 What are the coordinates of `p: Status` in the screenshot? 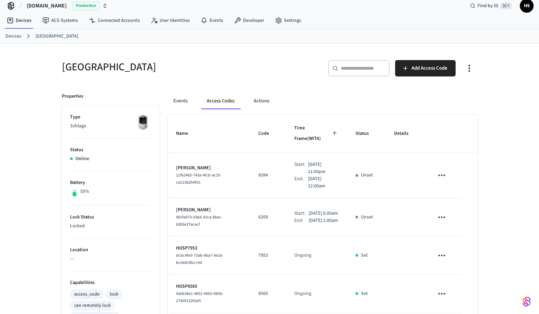 It's located at (111, 150).